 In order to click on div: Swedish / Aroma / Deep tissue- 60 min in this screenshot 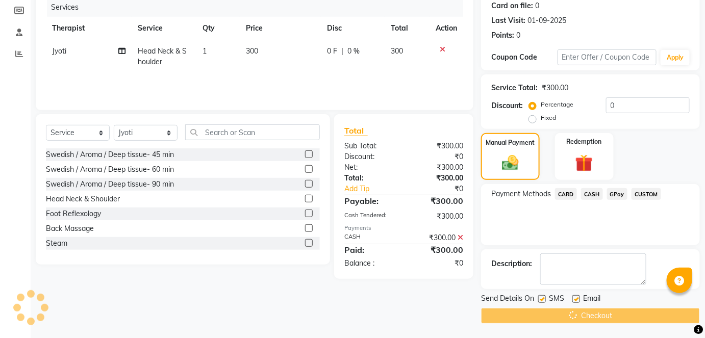, I will do `click(110, 169)`.